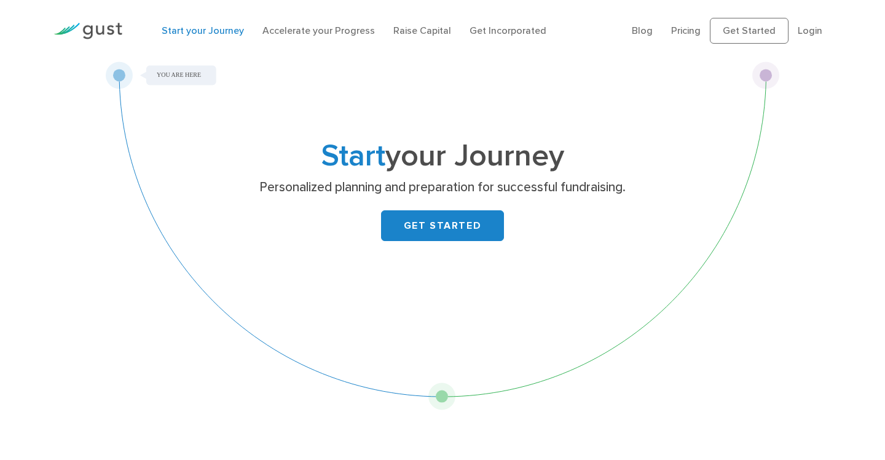 Image resolution: width=885 pixels, height=460 pixels. What do you see at coordinates (318, 30) in the screenshot?
I see `a: Accelerate your Progress` at bounding box center [318, 30].